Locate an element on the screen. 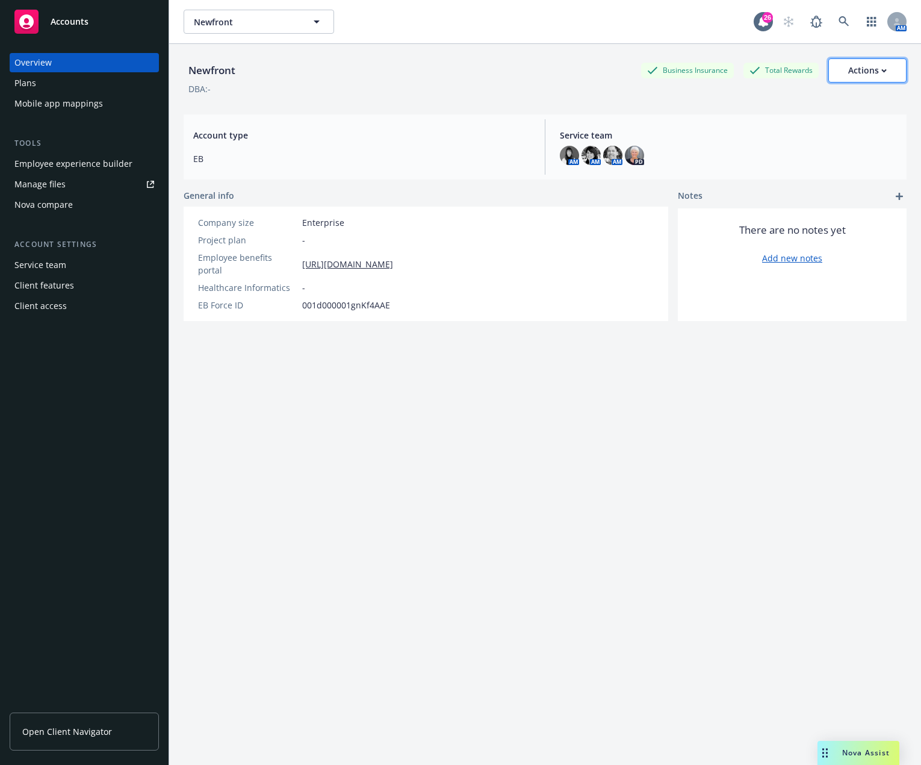  a: Employee experience builder is located at coordinates (84, 164).